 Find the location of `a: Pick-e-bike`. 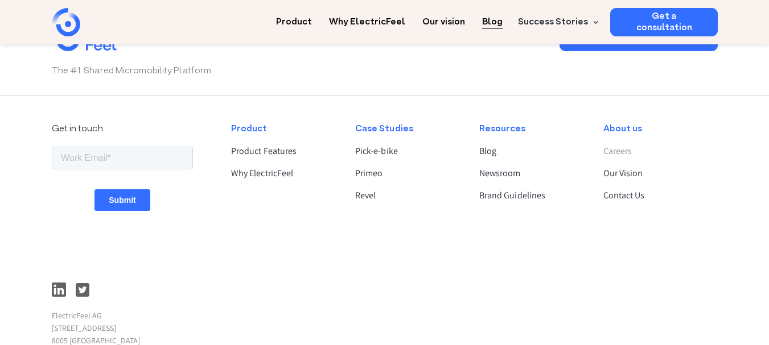

a: Pick-e-bike is located at coordinates (407, 151).